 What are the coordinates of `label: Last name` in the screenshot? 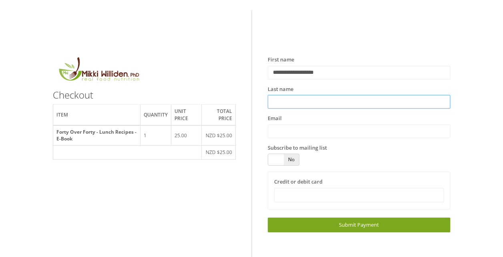 It's located at (280, 90).